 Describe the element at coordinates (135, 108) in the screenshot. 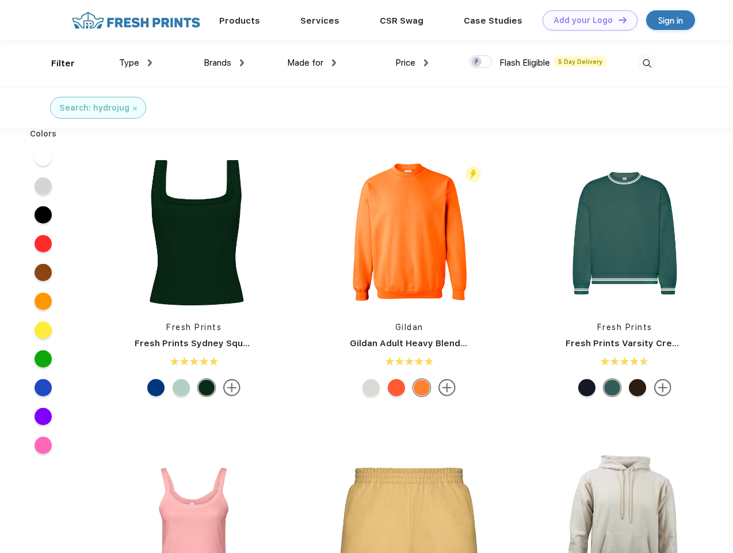

I see `img: filter_cancel.svg` at that location.